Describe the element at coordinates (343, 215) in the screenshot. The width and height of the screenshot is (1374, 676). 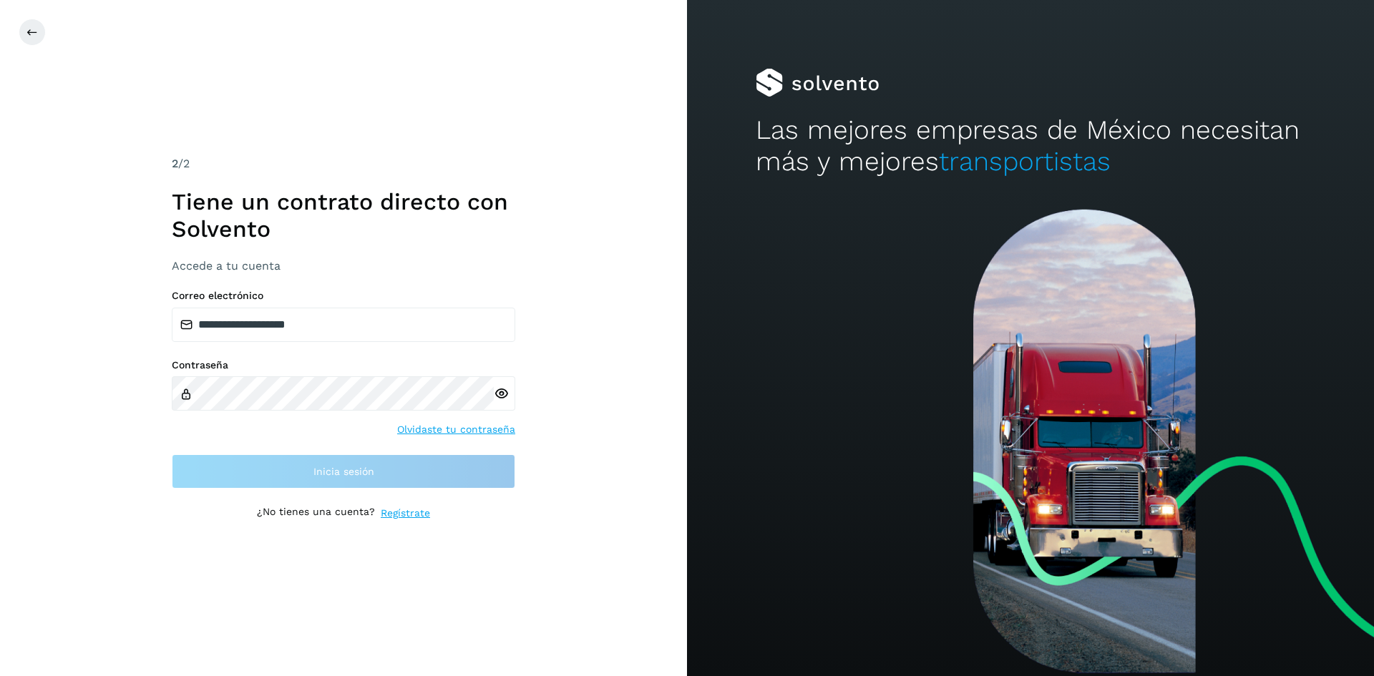
I see `h1: Tiene un contrato directo con Solvento` at that location.